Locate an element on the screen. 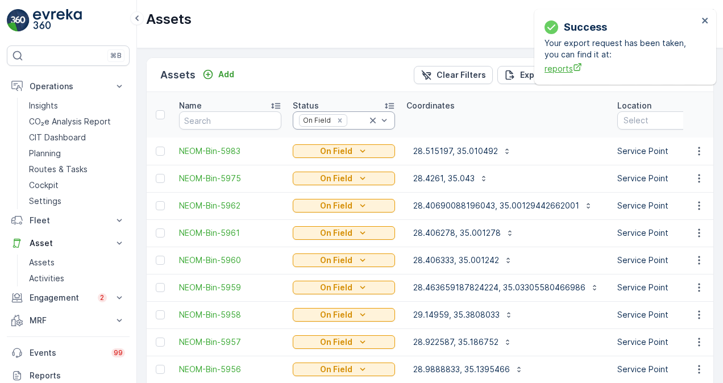  a: Insights is located at coordinates (77, 106).